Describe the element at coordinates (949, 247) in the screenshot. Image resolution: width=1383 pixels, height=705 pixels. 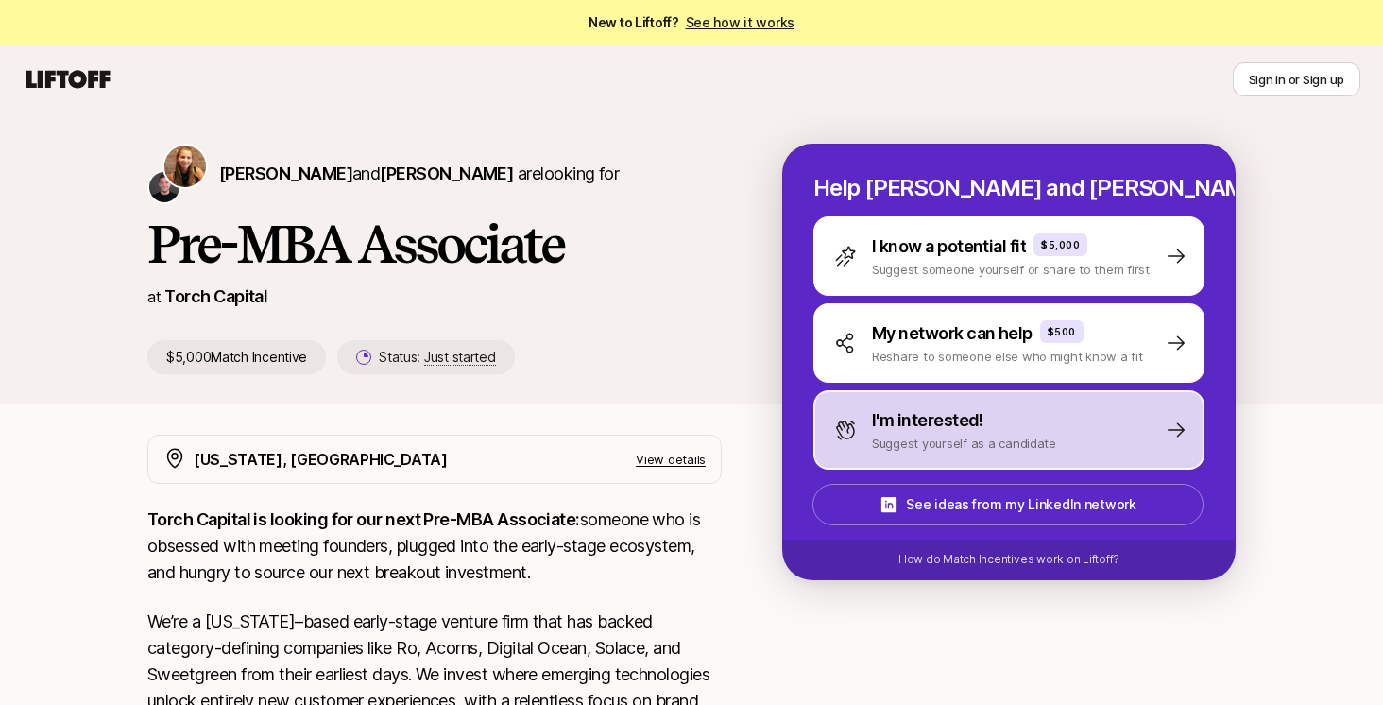
I see `p: I know a potential fit` at that location.